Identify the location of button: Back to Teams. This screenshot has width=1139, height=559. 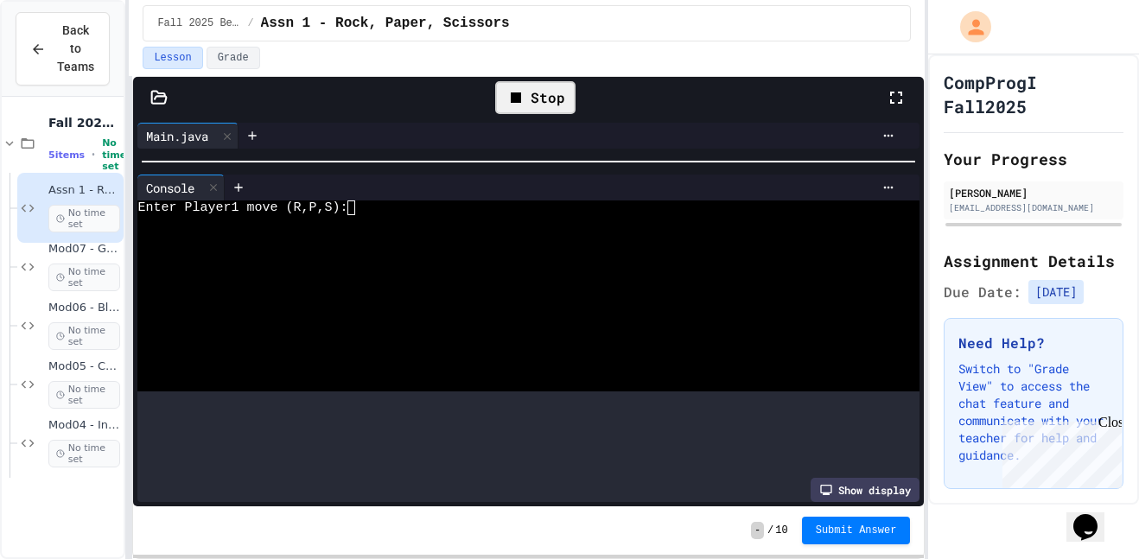
(62, 48).